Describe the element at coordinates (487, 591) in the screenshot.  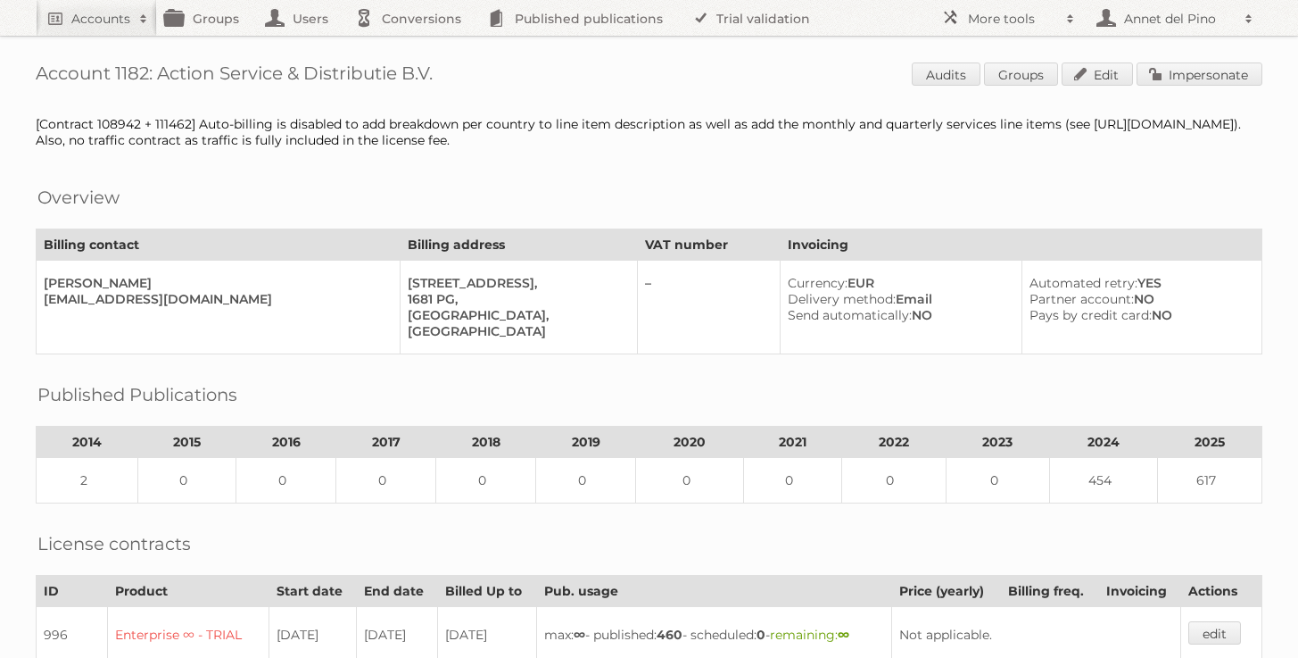
I see `th: Billed Up to` at that location.